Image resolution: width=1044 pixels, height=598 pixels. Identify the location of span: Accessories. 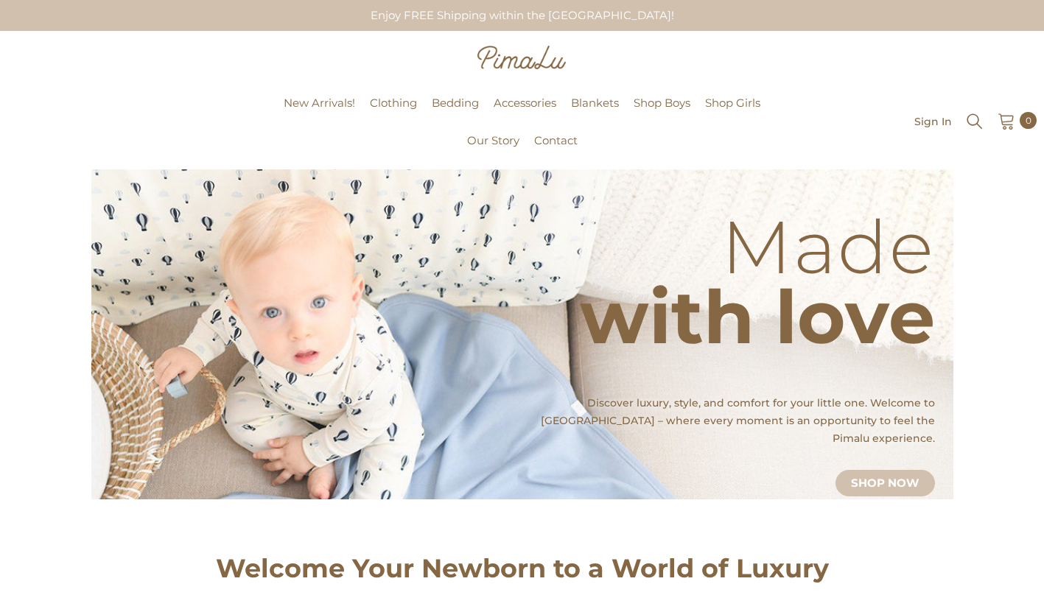
(525, 102).